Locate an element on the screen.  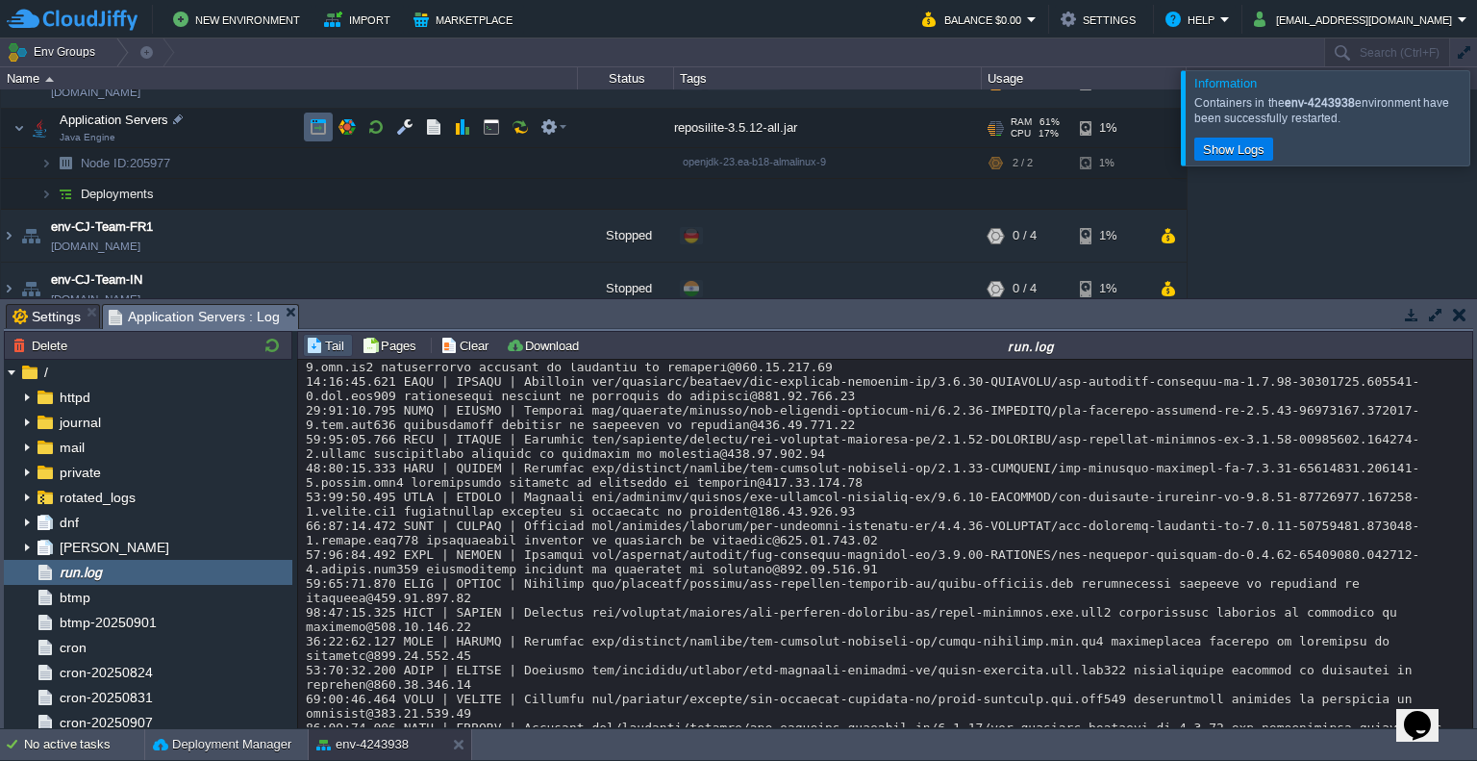
span: mail is located at coordinates (71, 447).